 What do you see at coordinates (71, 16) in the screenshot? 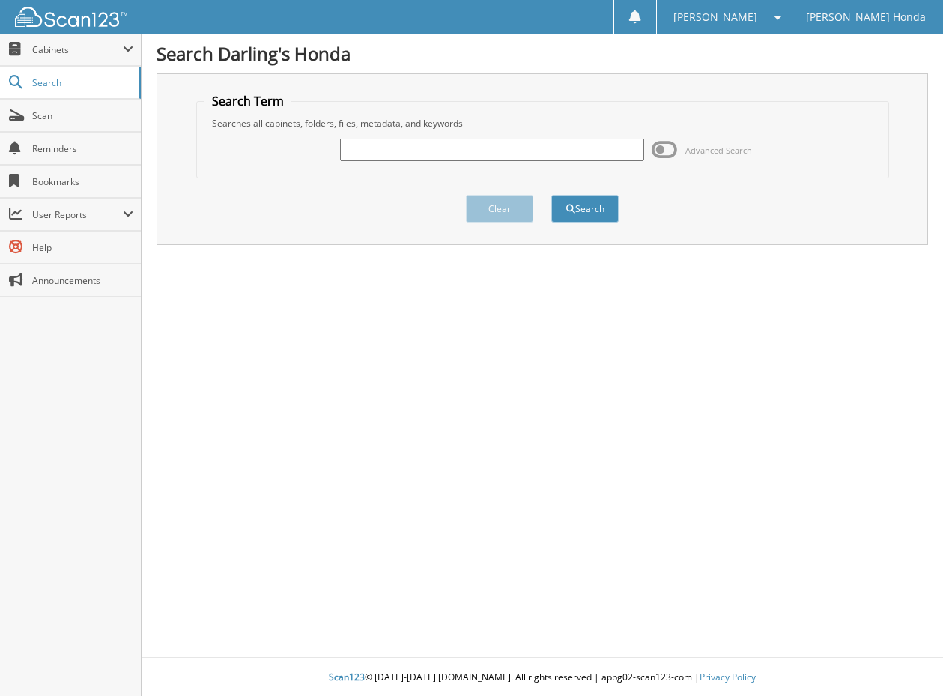
I see `img: scan123-logo-white.svg` at bounding box center [71, 16].